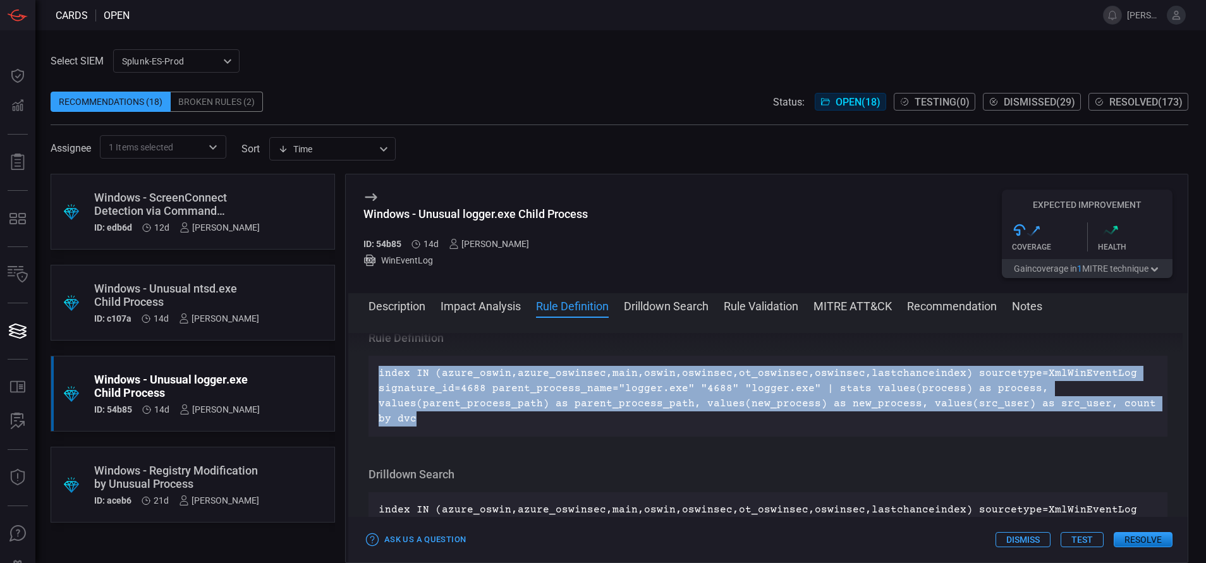  What do you see at coordinates (176, 477) in the screenshot?
I see `div: Windows - Registry Modification by Unusual Process` at bounding box center [176, 477].